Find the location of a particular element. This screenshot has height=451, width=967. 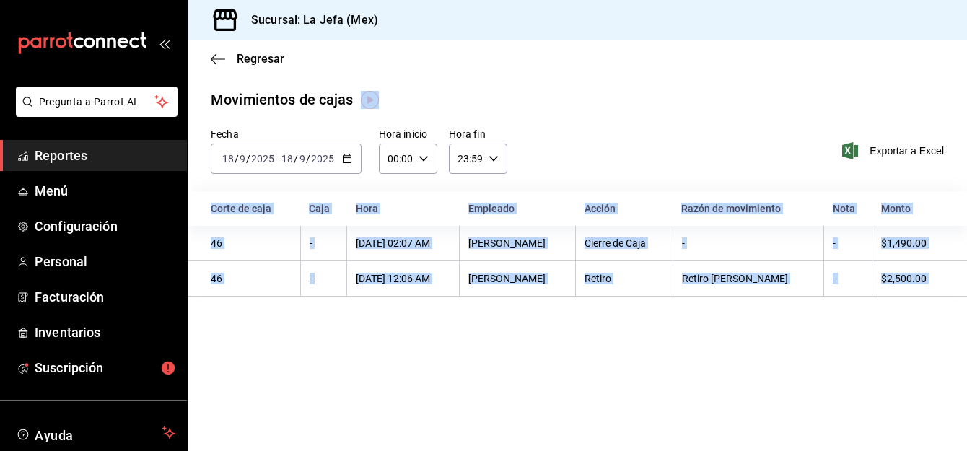

div: Retiro is located at coordinates (623, 278).